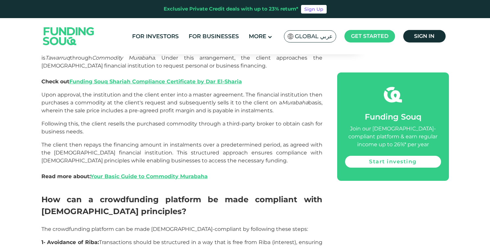 This screenshot has width=490, height=248. I want to click on img: SA Flag, so click(291, 36).